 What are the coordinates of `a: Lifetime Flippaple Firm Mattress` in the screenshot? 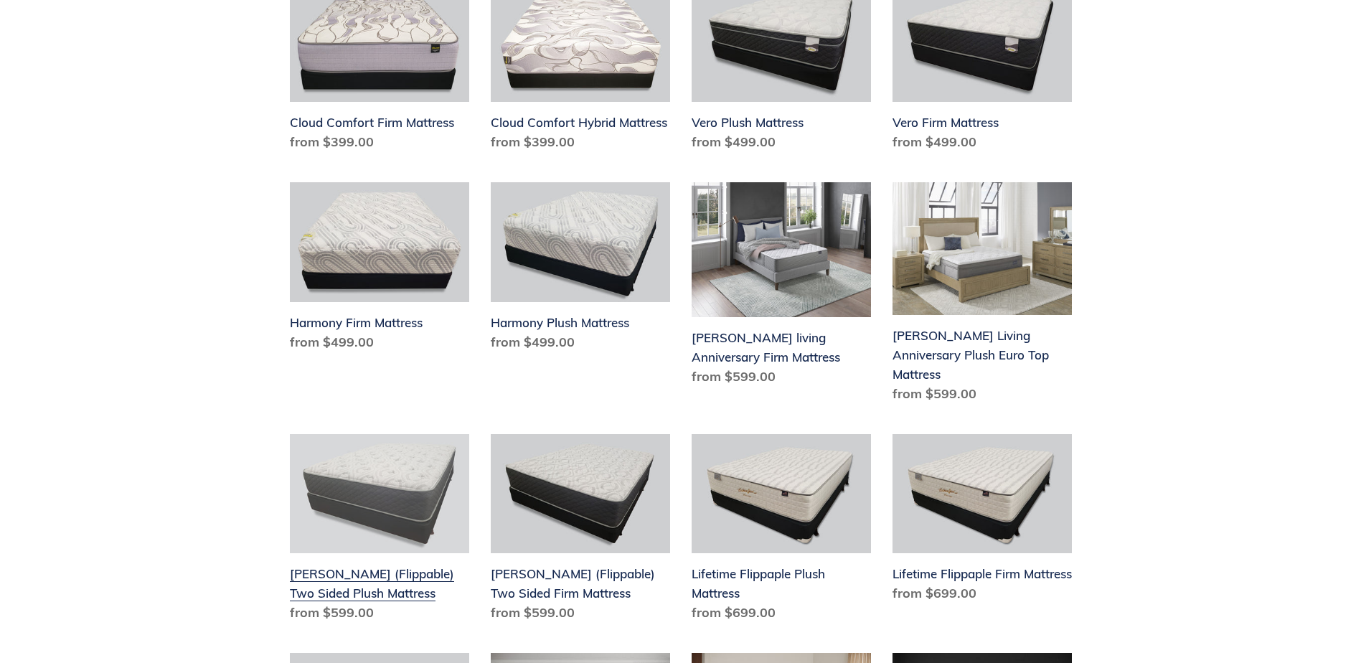 It's located at (982, 522).